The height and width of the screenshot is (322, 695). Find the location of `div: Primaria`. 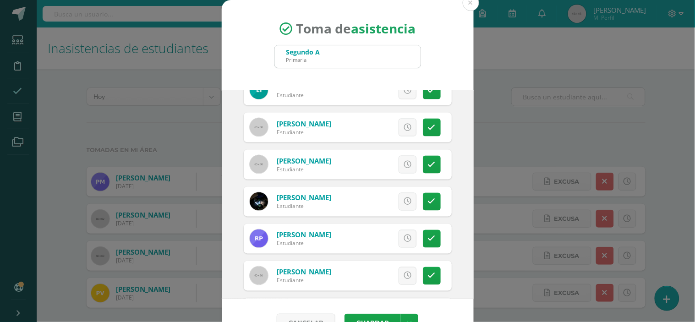

div: Primaria is located at coordinates (303, 60).